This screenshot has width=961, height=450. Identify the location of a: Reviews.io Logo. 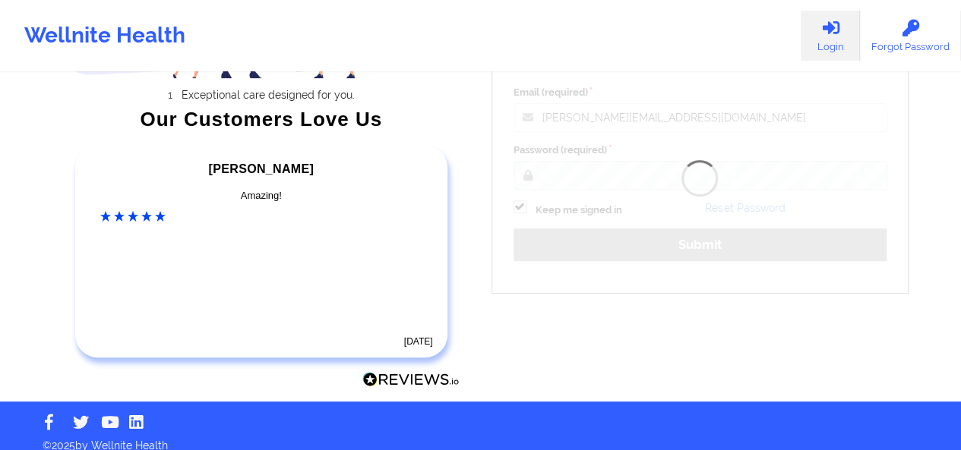
(411, 382).